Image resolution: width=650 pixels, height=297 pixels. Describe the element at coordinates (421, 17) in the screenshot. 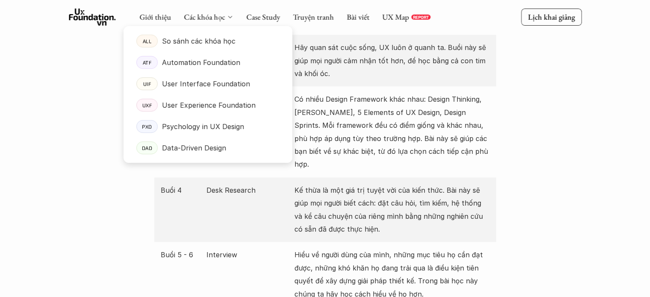

I see `a: REPORT` at that location.